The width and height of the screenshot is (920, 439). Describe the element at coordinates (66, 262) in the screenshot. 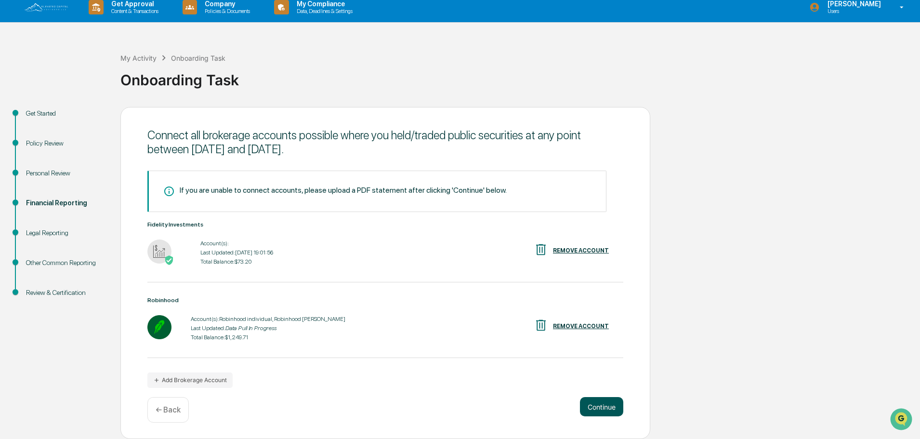

I see `div: Other Common Reporting` at that location.